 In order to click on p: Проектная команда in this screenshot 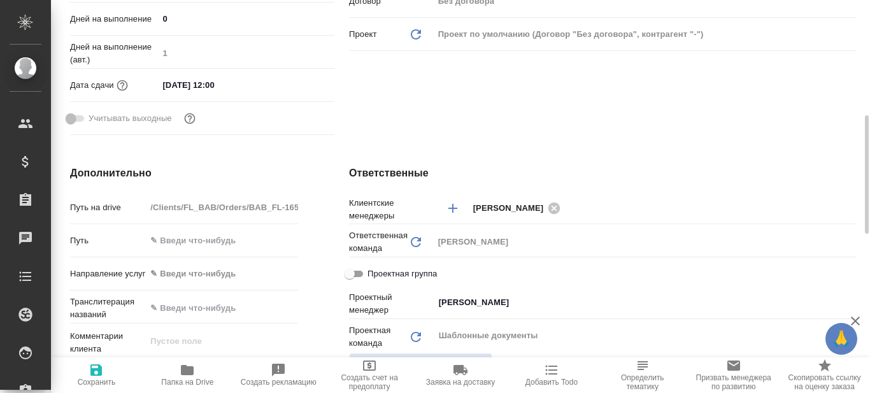, I will do `click(378, 337)`.